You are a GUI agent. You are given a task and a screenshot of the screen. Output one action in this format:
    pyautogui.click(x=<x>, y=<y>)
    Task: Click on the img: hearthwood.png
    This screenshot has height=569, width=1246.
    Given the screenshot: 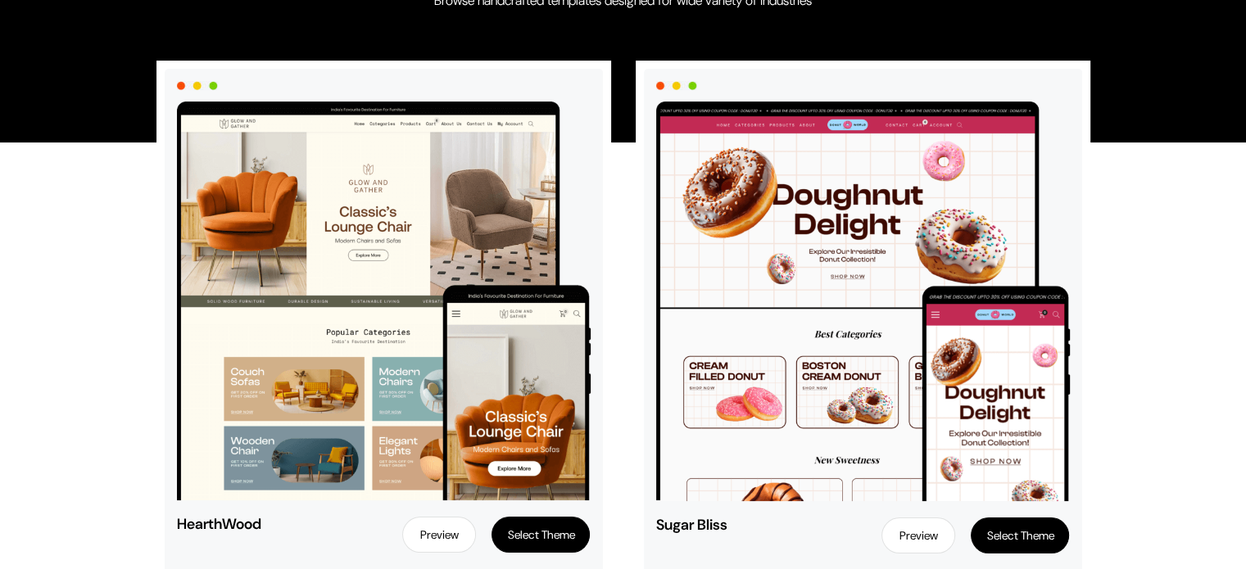 What is the action you would take?
    pyautogui.click(x=383, y=301)
    